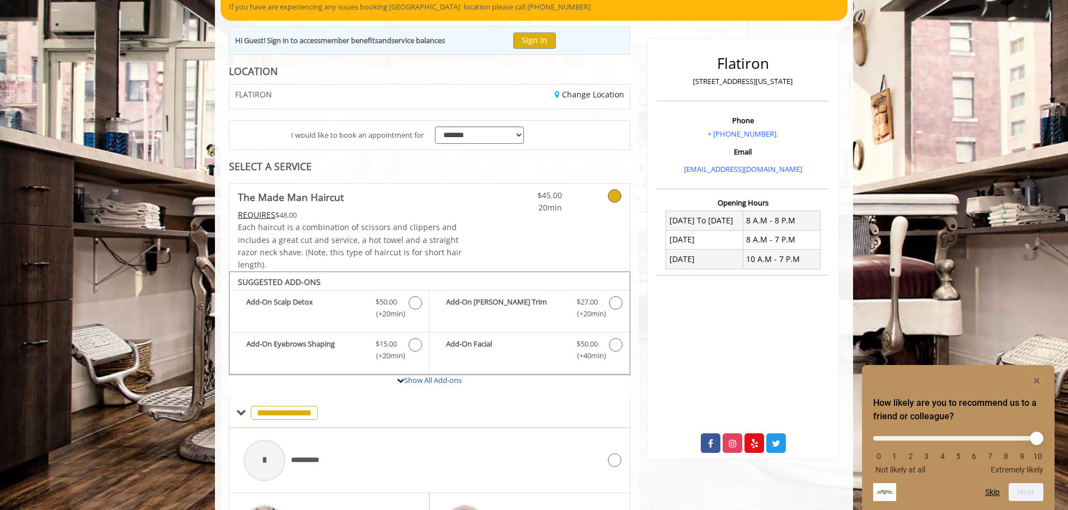  What do you see at coordinates (1006, 456) in the screenshot?
I see `li: 8` at bounding box center [1006, 456].